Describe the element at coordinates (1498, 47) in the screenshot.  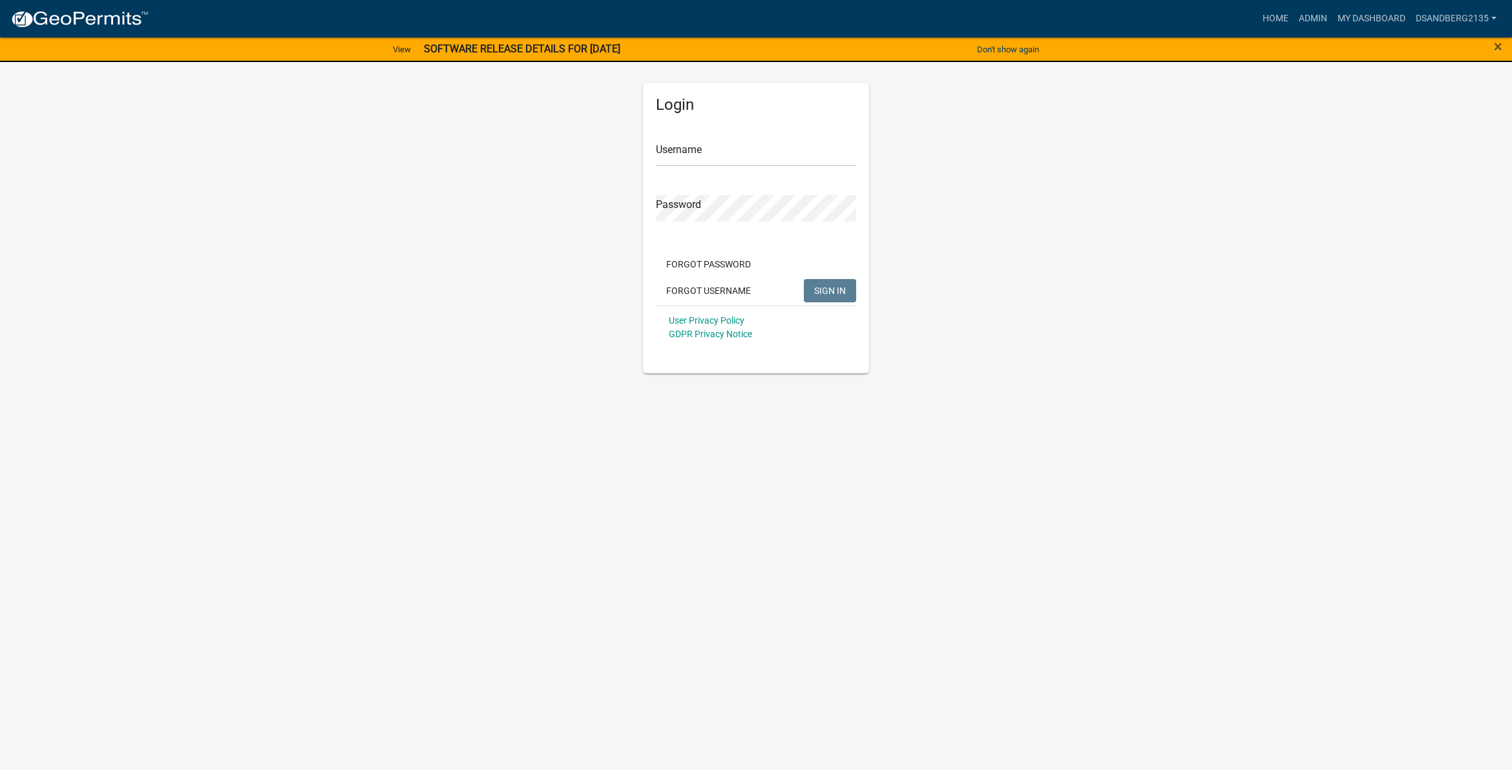
I see `button: Close` at that location.